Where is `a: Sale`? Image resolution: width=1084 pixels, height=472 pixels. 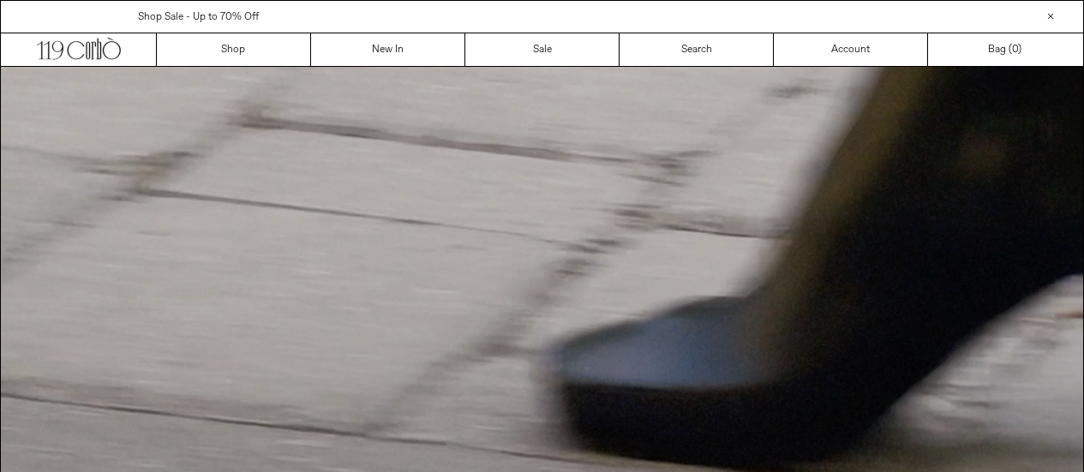 a: Sale is located at coordinates (543, 50).